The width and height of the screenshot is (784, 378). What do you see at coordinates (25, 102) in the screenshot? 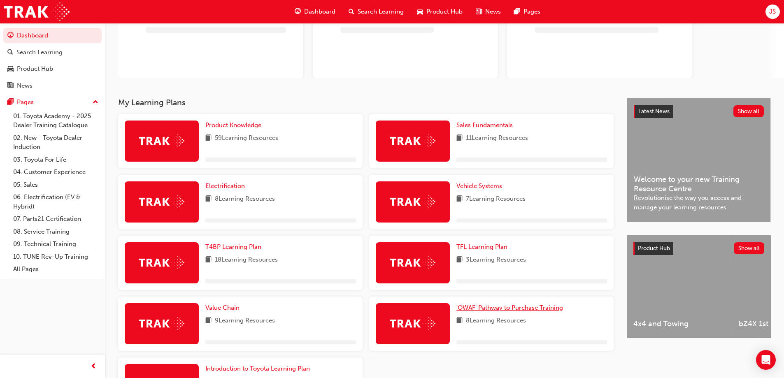
I see `div: Pages` at bounding box center [25, 102].